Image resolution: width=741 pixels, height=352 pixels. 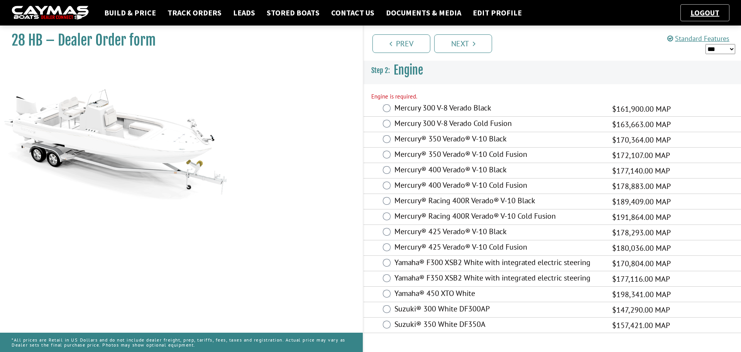 I want to click on label: Mercury® 350 Verado® V-10 Black, so click(x=498, y=139).